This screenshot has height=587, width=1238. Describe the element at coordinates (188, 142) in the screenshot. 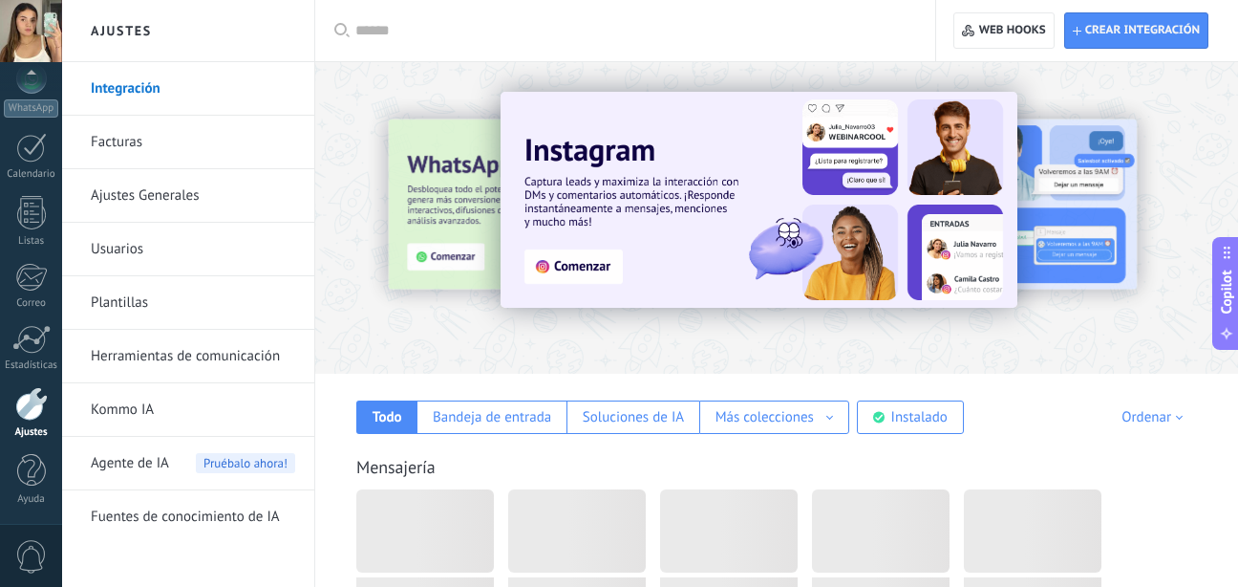

I see `li: Facturas` at that location.